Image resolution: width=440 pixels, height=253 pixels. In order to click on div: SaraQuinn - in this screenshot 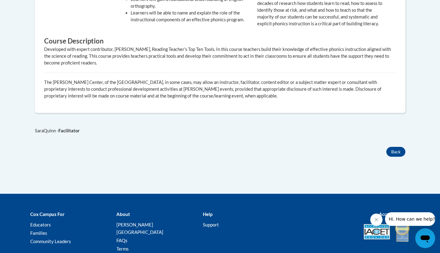, I will do `click(220, 131)`.